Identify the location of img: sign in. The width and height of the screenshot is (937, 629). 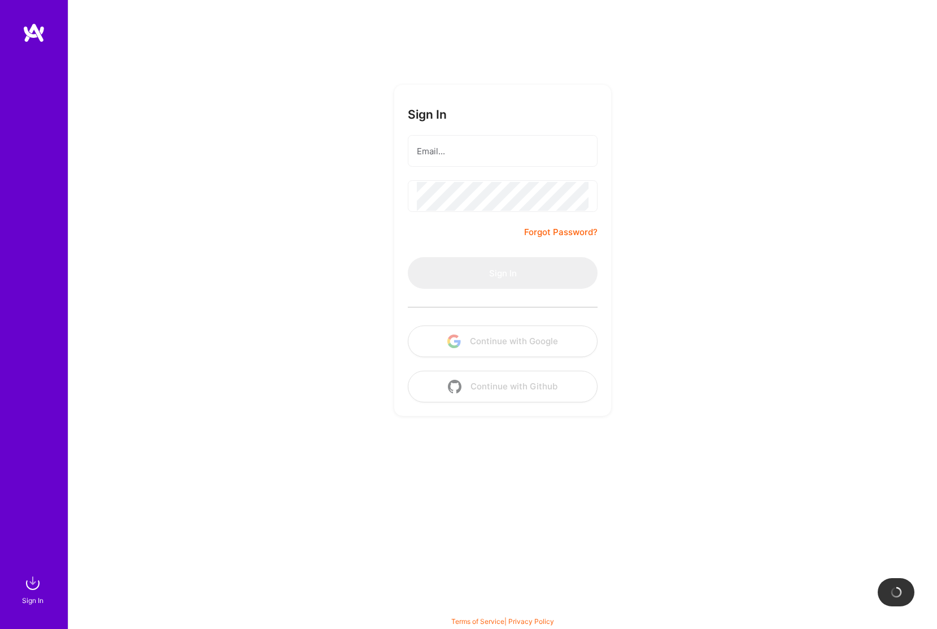
(33, 583).